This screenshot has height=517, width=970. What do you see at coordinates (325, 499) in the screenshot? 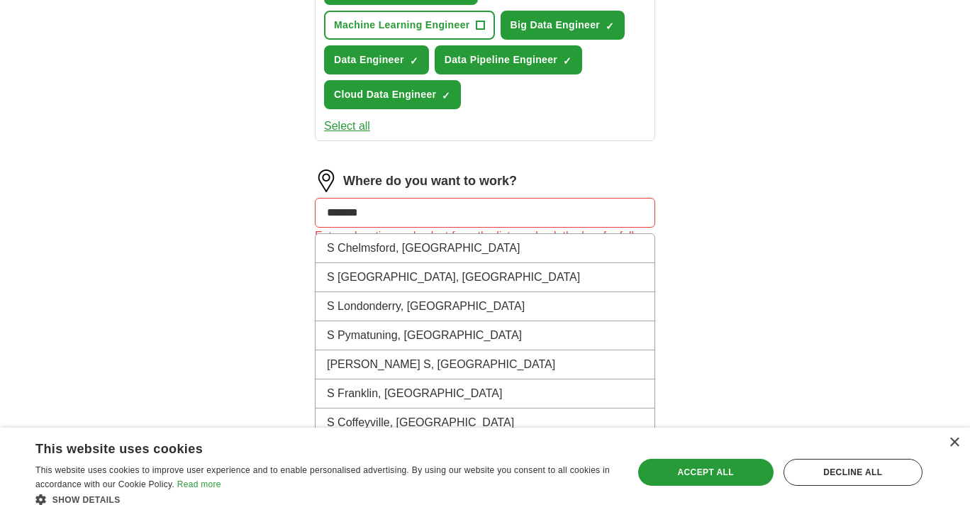
I see `div: Show details` at bounding box center [325, 499].